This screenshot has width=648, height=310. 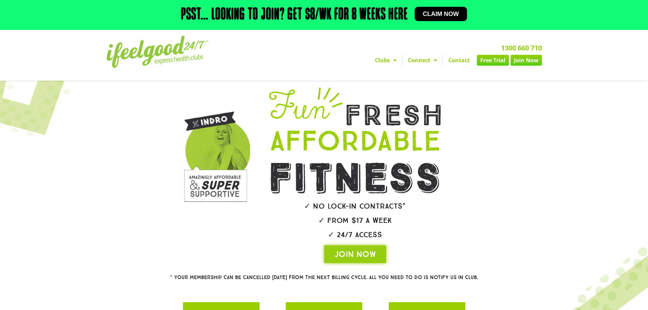 I want to click on a: 1300 660 710, so click(x=522, y=48).